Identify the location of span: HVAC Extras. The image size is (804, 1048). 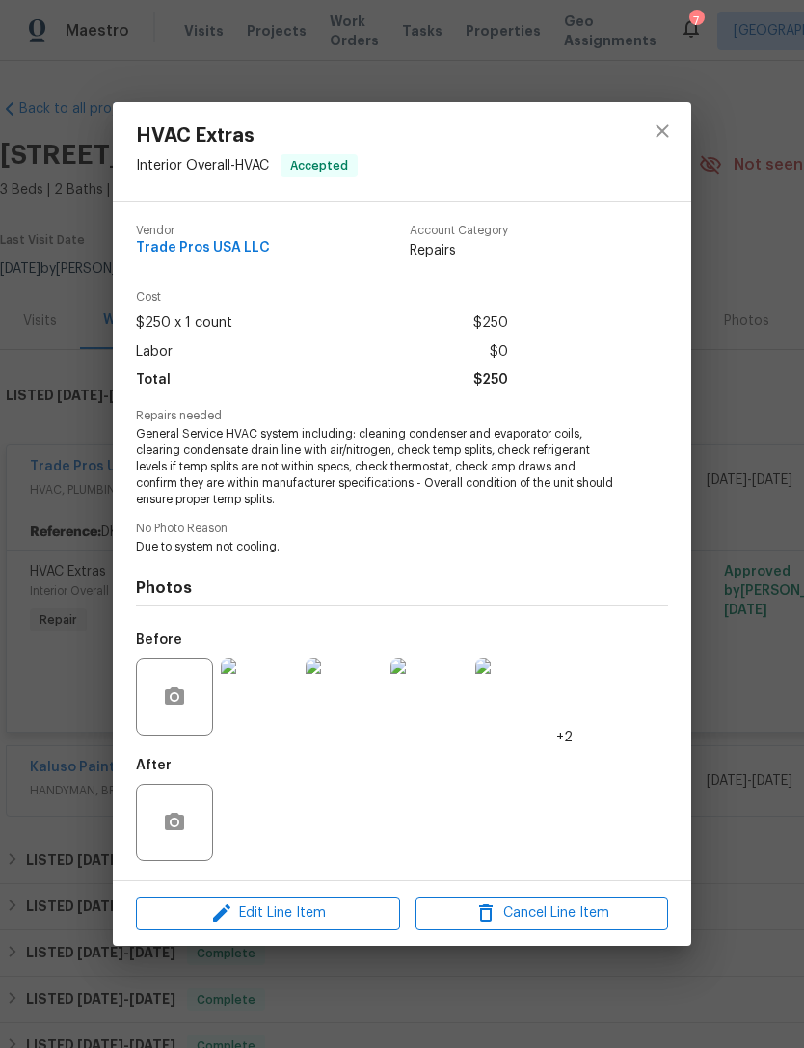
(247, 136).